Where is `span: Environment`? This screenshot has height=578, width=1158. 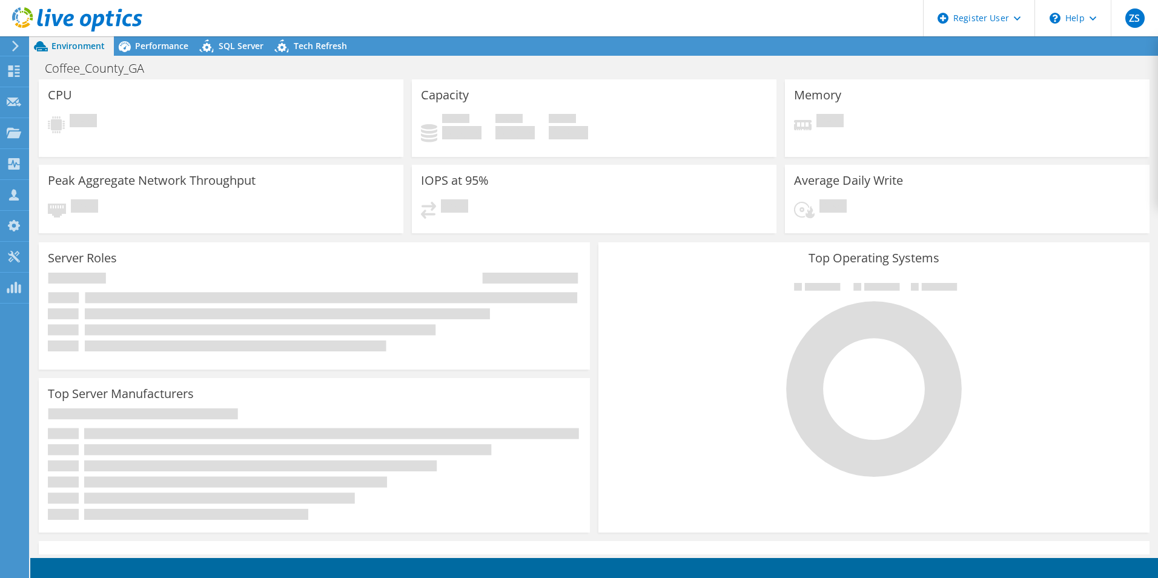 span: Environment is located at coordinates (78, 45).